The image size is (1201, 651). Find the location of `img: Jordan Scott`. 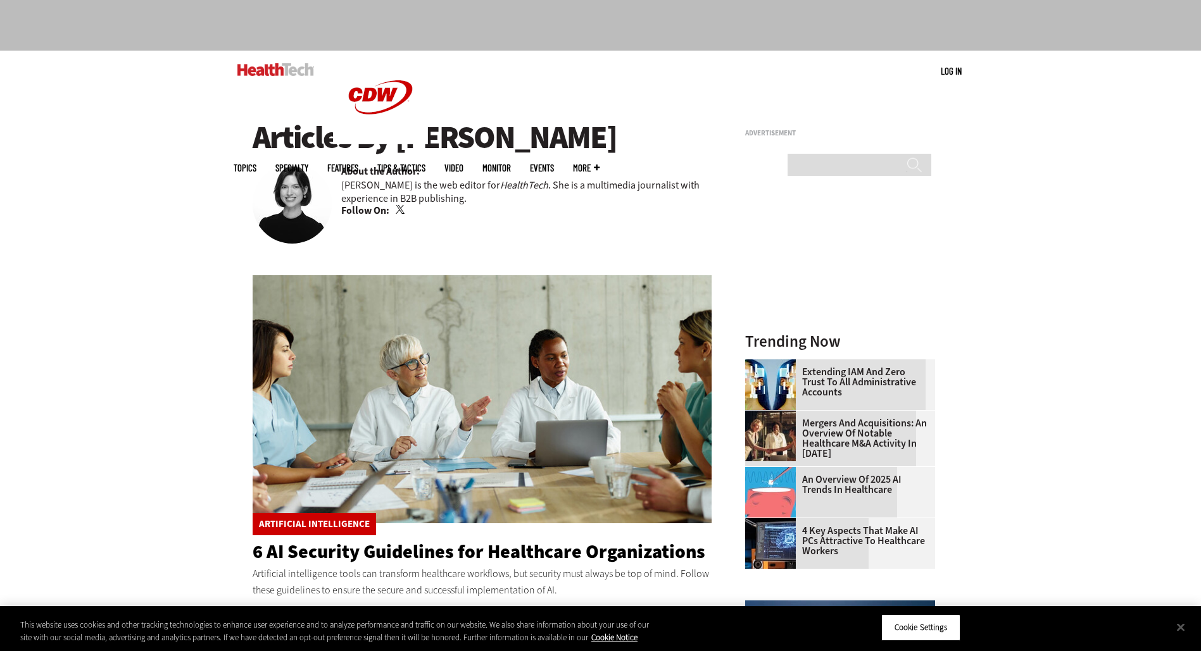

img: Jordan Scott is located at coordinates (292, 204).